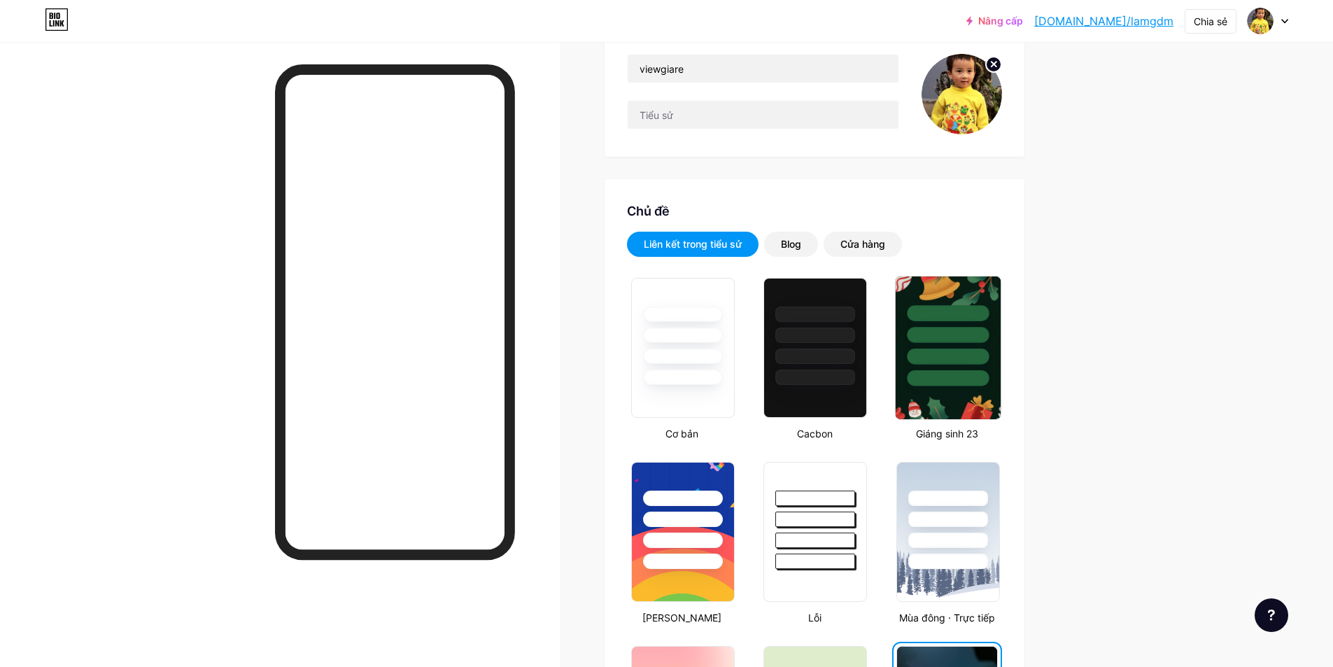  I want to click on font: Chia sẻ, so click(1210, 21).